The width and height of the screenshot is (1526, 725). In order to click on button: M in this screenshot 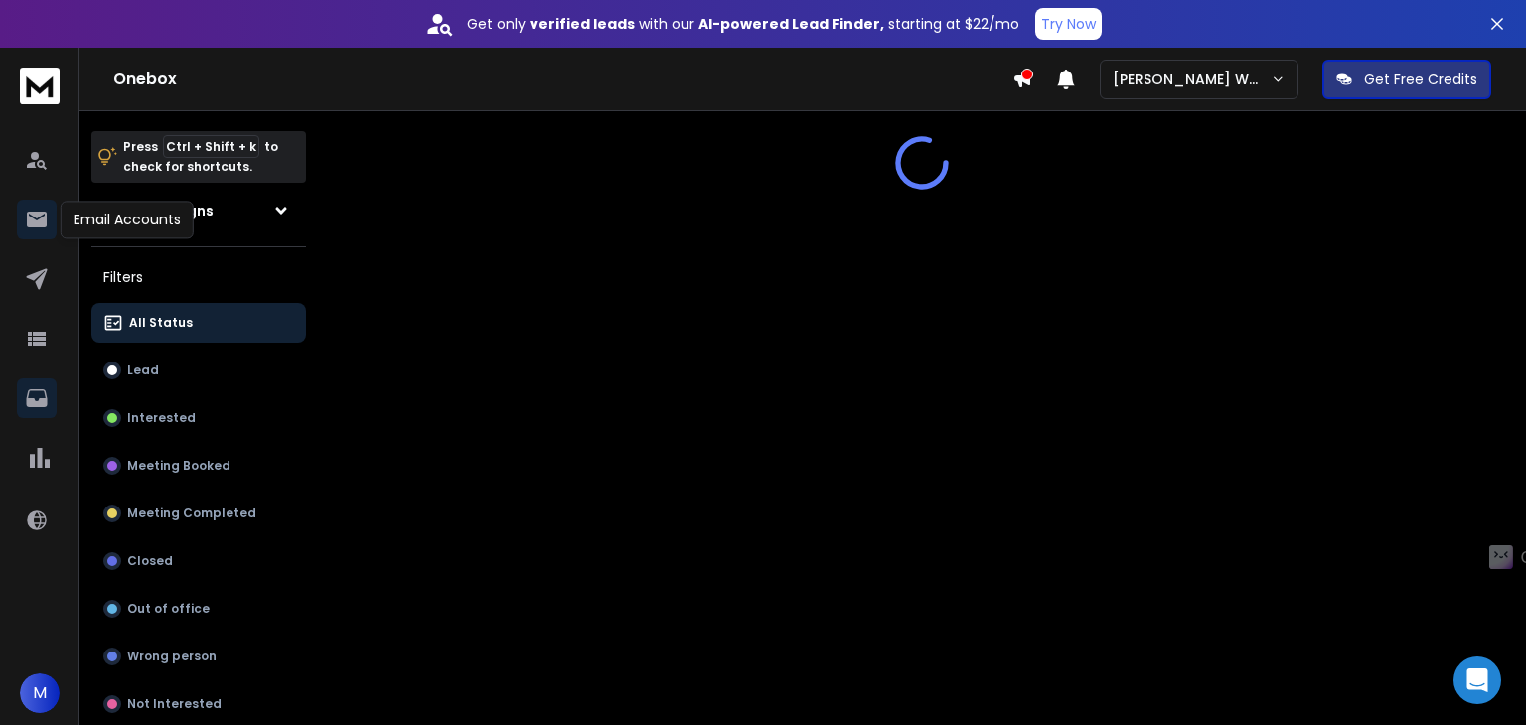, I will do `click(40, 694)`.